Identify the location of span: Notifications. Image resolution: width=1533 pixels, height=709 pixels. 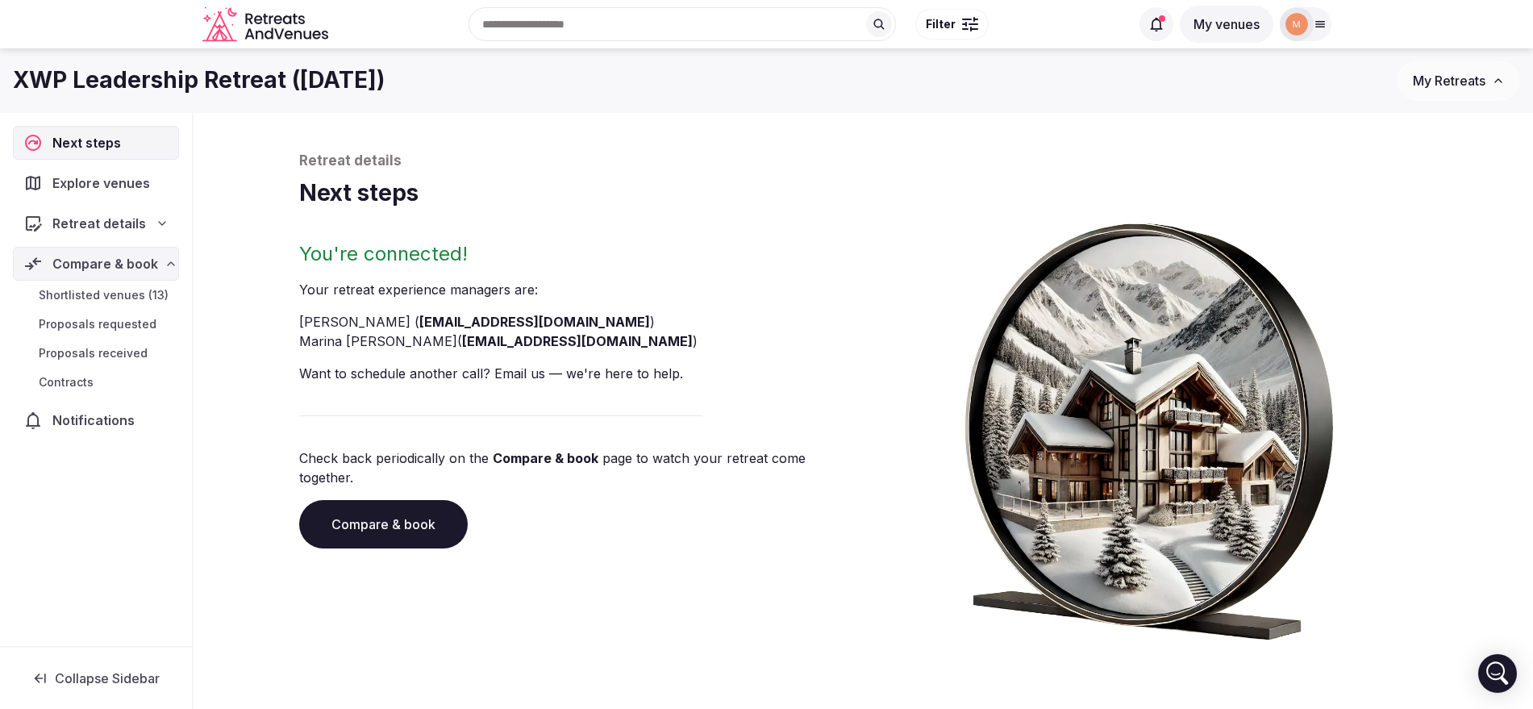
(97, 420).